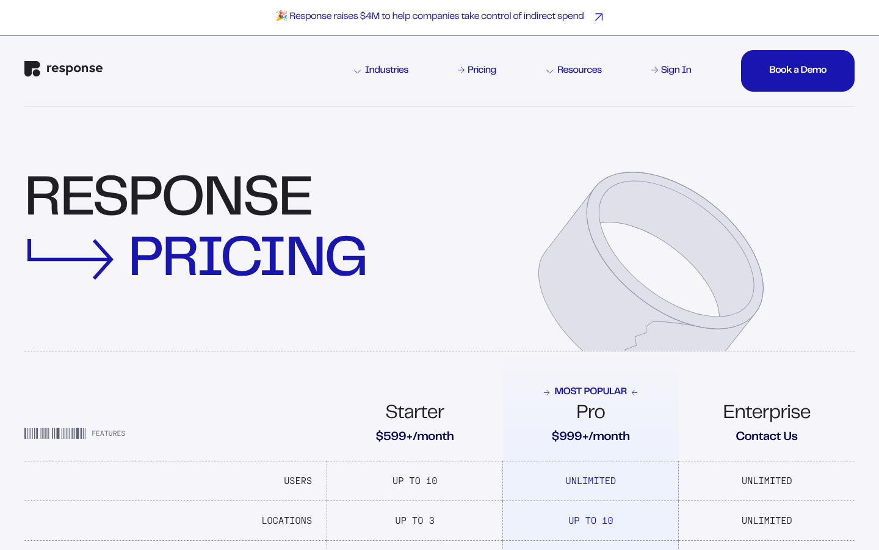 Image resolution: width=879 pixels, height=550 pixels. What do you see at coordinates (64, 70) in the screenshot?
I see `a: Response Home` at bounding box center [64, 70].